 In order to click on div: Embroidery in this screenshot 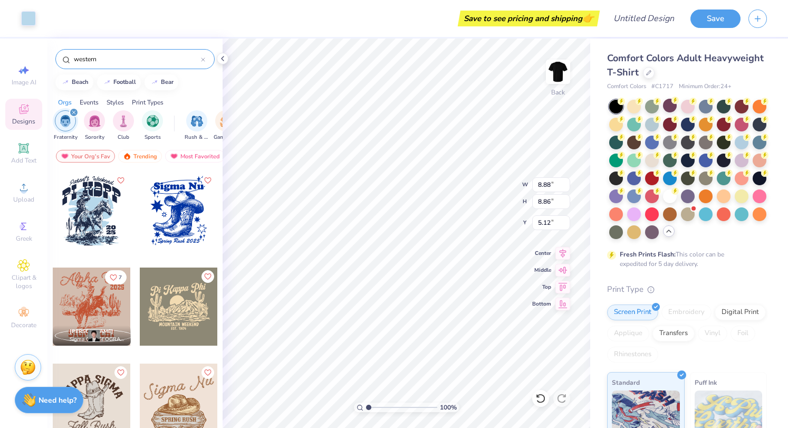, I will do `click(686, 312)`.